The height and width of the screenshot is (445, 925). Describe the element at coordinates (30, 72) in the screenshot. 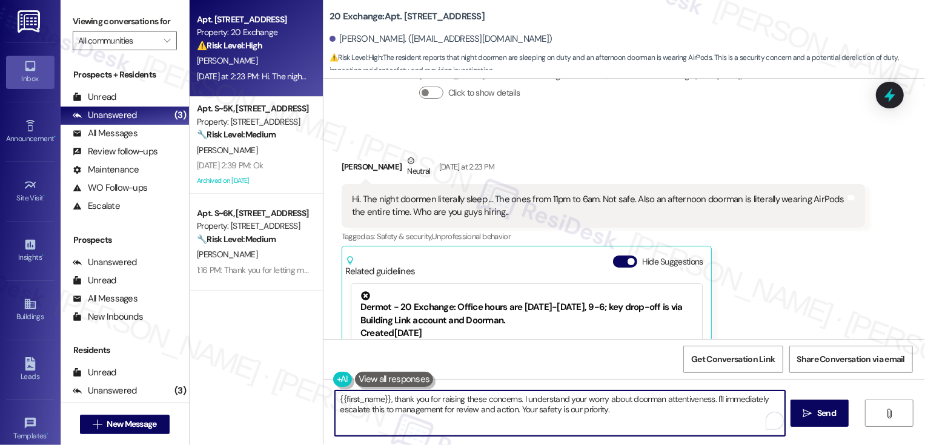

I see `a: Inbox` at that location.